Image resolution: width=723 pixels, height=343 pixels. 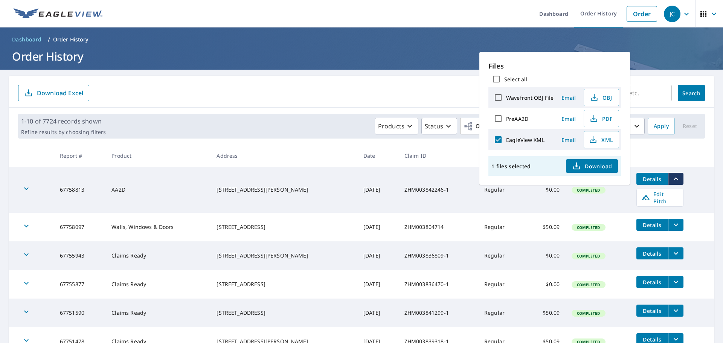 What do you see at coordinates (525, 140) in the screenshot?
I see `label: EagleView XML` at bounding box center [525, 140].